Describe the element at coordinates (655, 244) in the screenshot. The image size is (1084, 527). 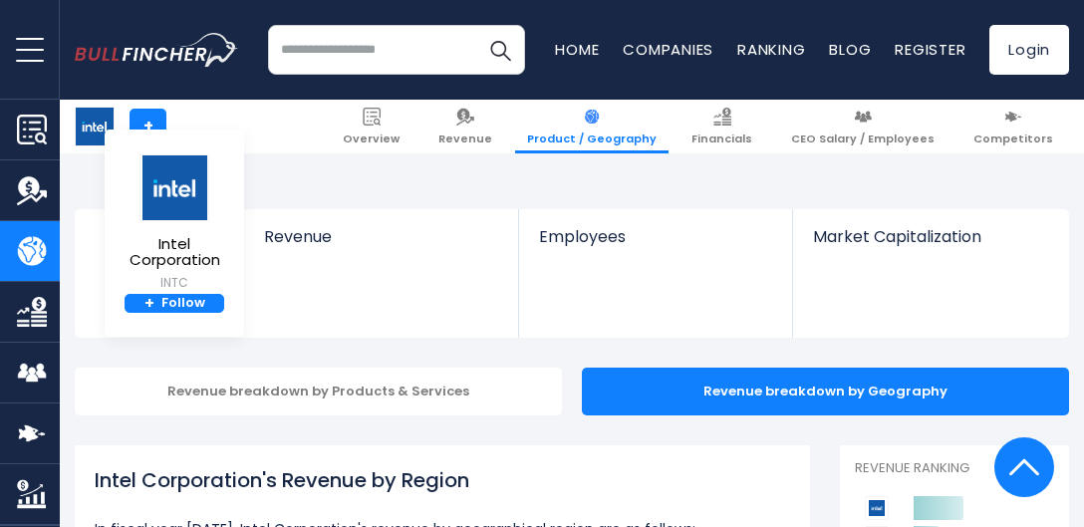
I see `a: Employees` at that location.